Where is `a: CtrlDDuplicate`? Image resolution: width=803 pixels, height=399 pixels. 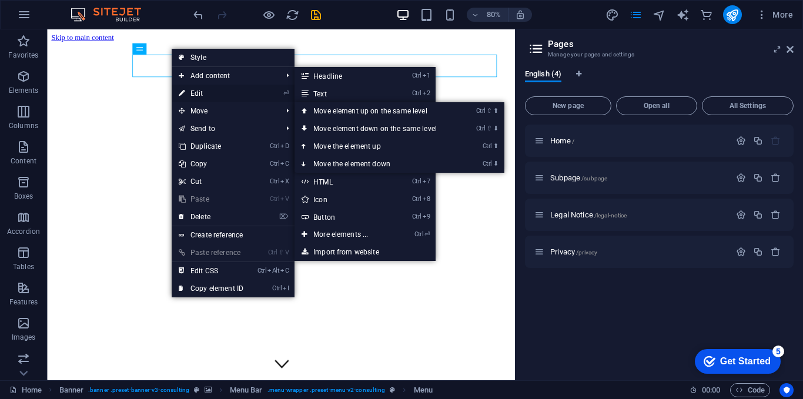 a: CtrlDDuplicate is located at coordinates (211, 146).